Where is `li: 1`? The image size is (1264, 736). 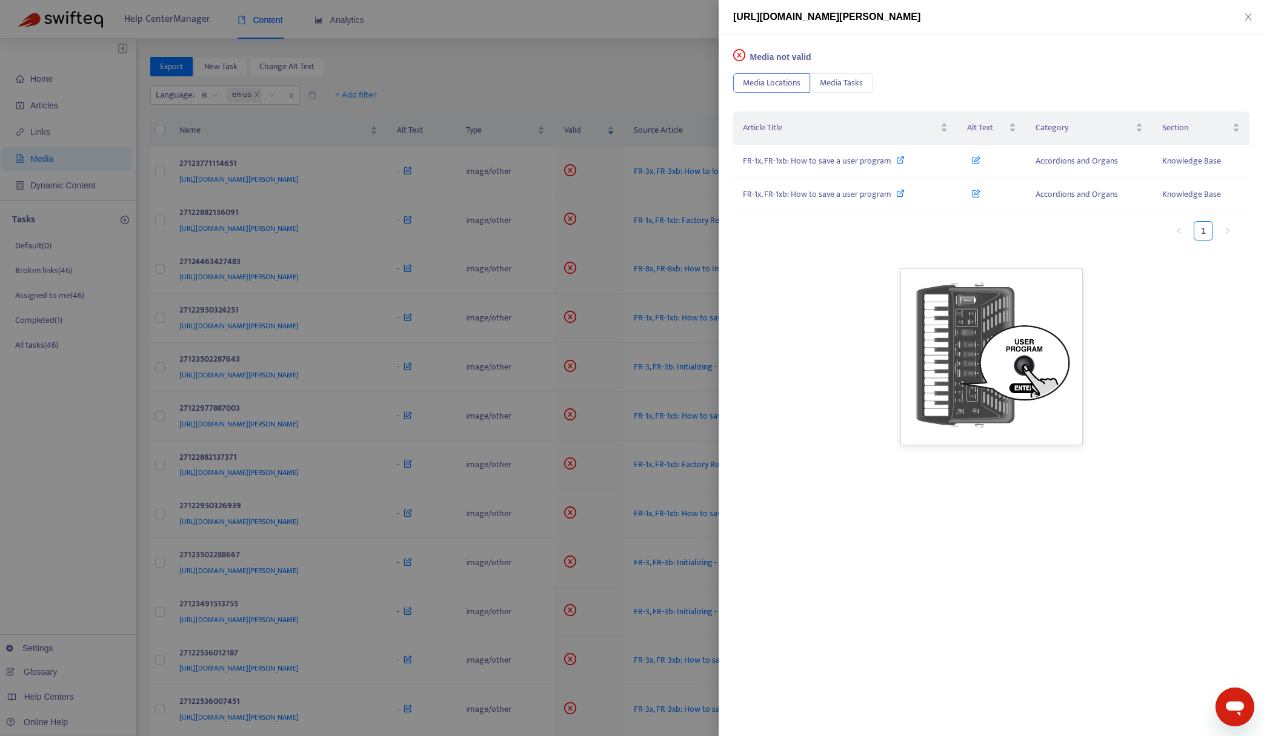
li: 1 is located at coordinates (1204, 231).